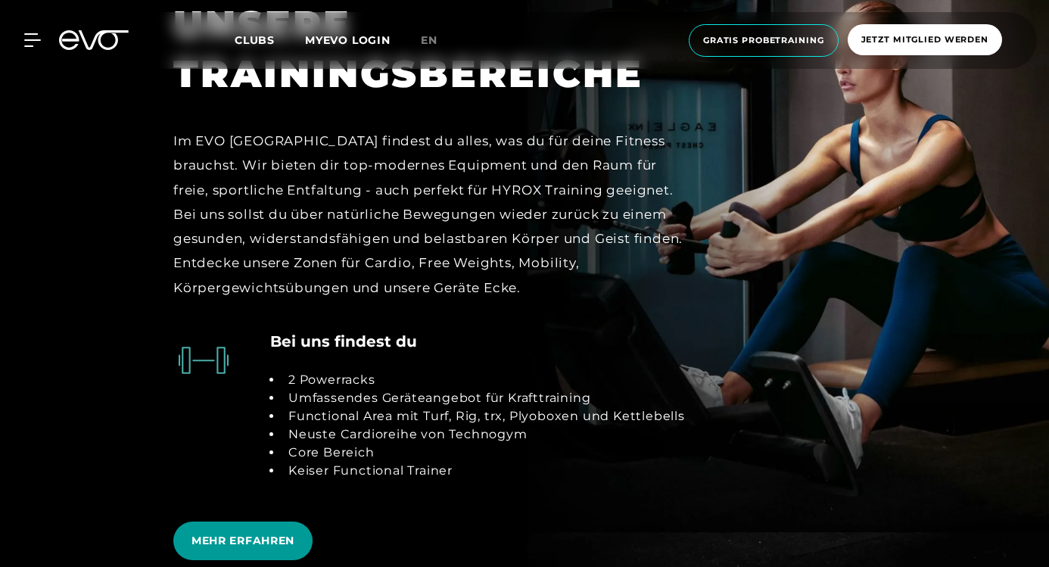 The image size is (1049, 567). Describe the element at coordinates (254, 40) in the screenshot. I see `span: Clubs` at that location.